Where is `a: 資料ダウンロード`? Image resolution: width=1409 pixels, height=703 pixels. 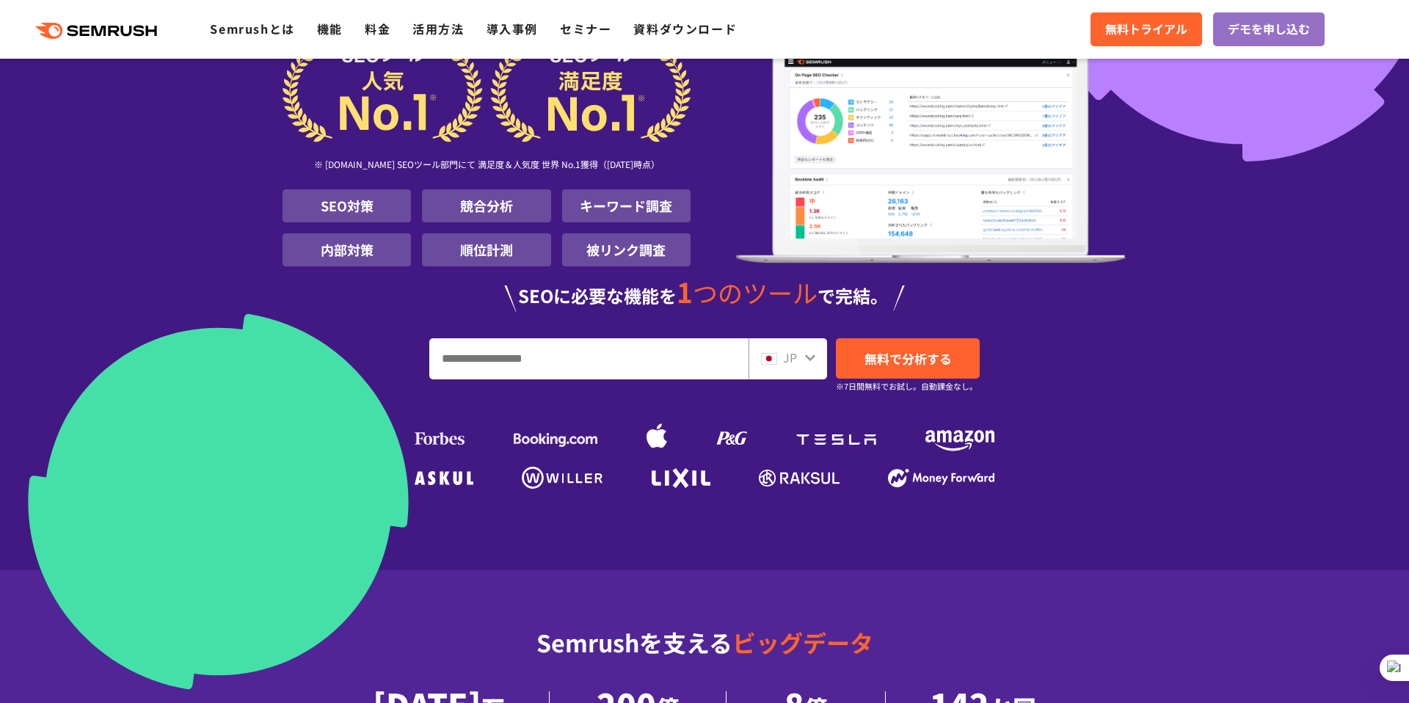
a: 資料ダウンロード is located at coordinates (684, 29).